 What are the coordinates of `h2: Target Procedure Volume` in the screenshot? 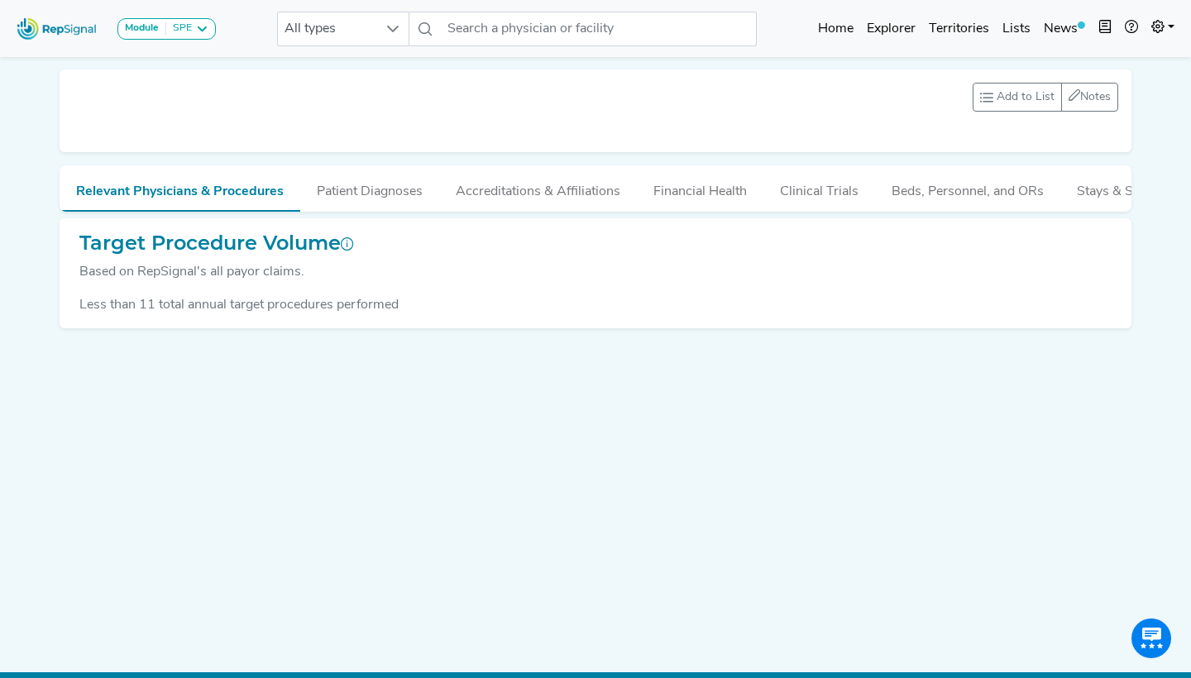 It's located at (217, 243).